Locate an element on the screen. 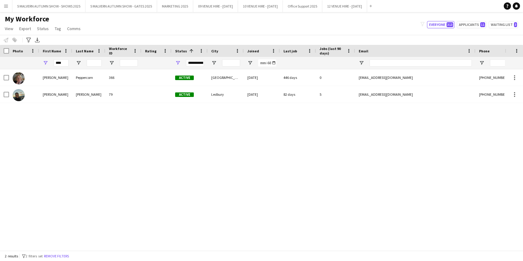  span: Last job is located at coordinates (290, 51).